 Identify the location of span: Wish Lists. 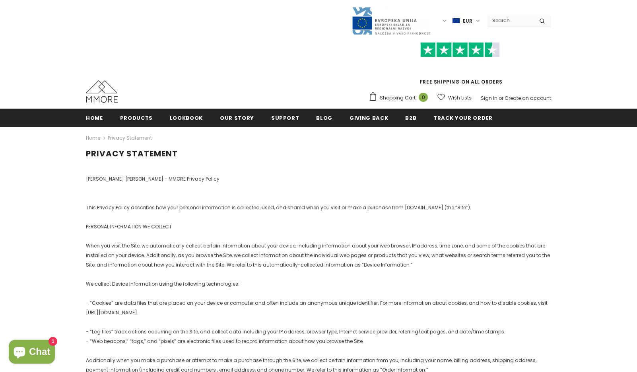
(460, 98).